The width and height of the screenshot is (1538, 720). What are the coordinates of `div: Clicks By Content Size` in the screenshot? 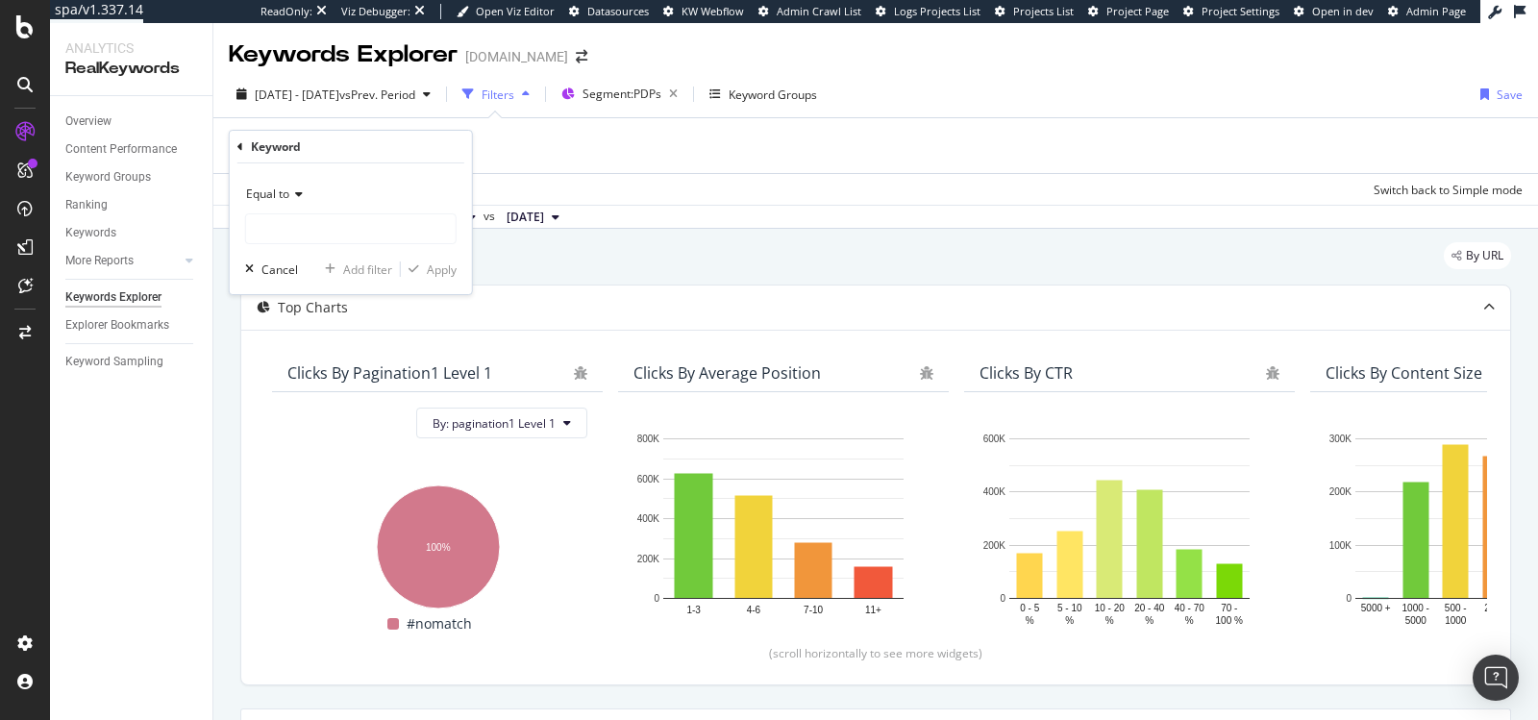 It's located at (1404, 373).